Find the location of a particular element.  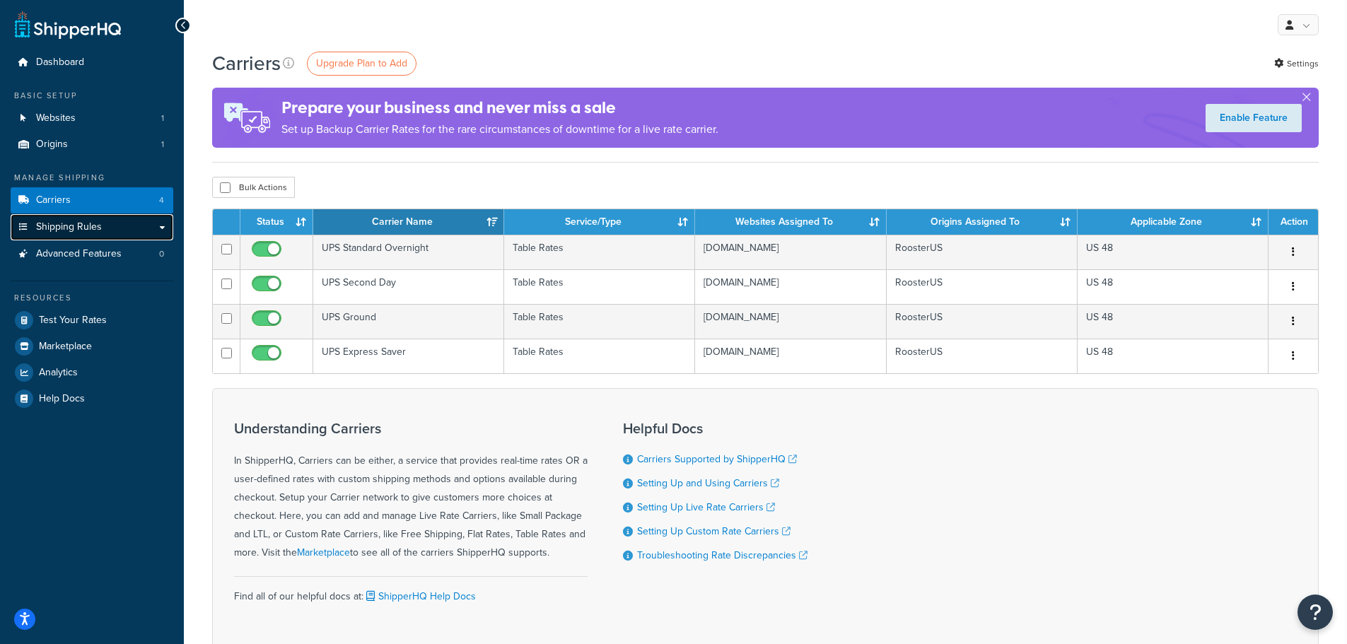

li: Test Your Rates is located at coordinates (92, 320).